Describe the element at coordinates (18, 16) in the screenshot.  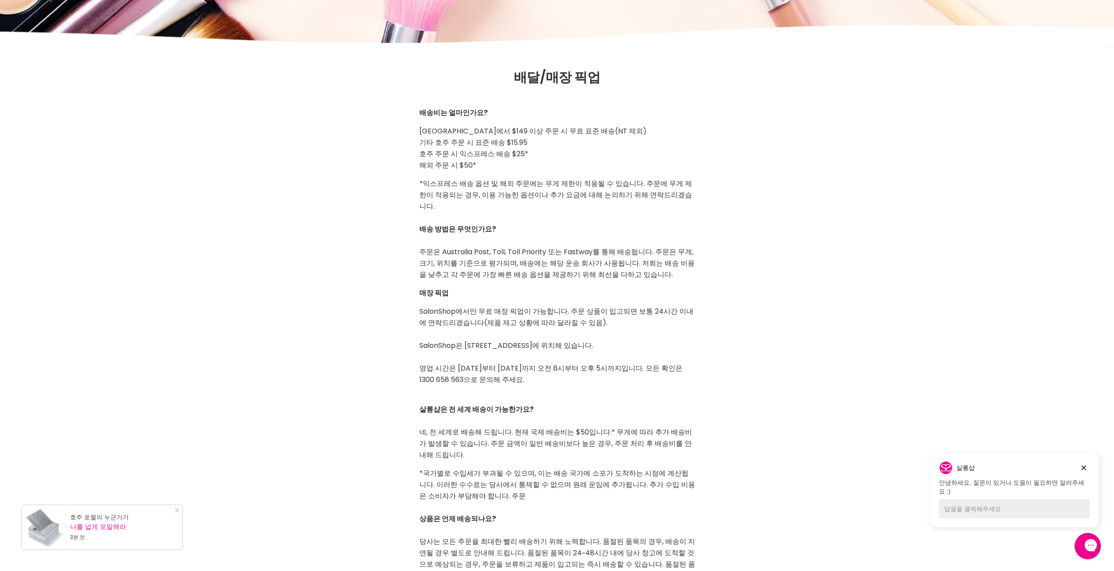
I see `button: 고르기아스 라이브 채팅 닫기` at that location.